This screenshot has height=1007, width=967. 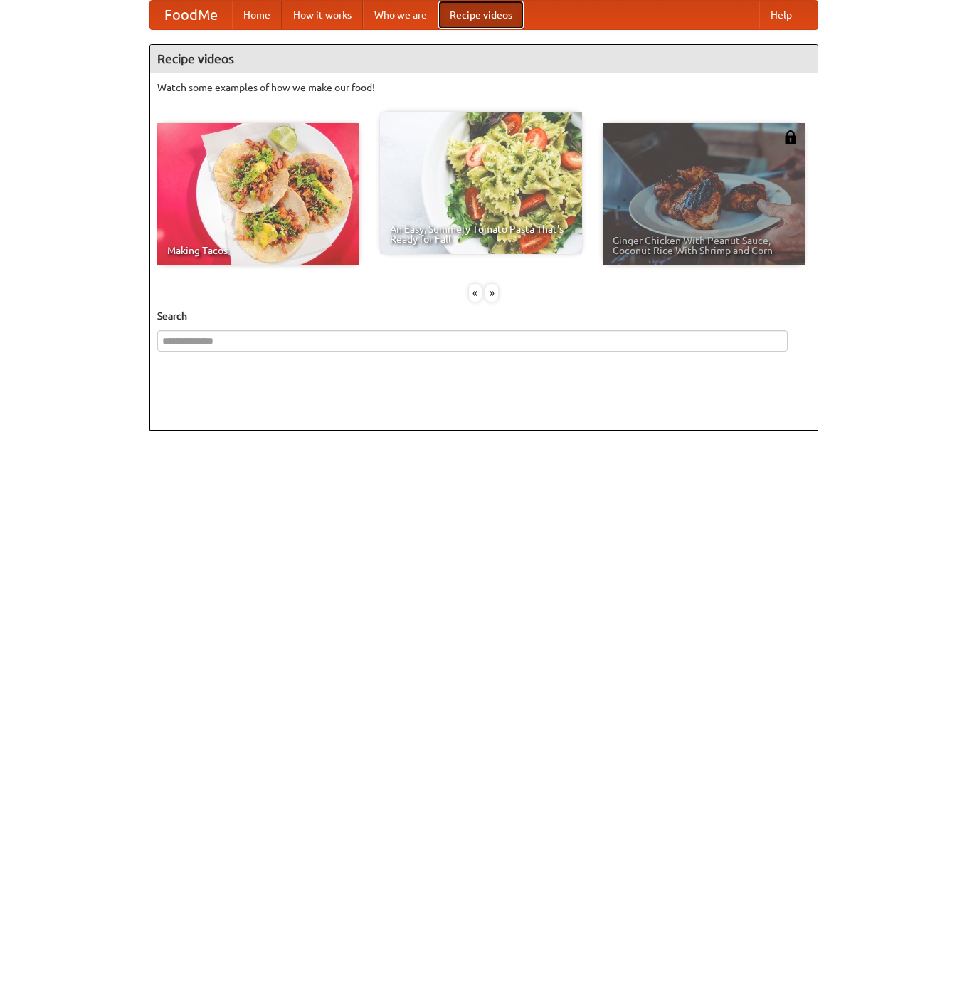 What do you see at coordinates (258, 251) in the screenshot?
I see `span: Making Tacos` at bounding box center [258, 251].